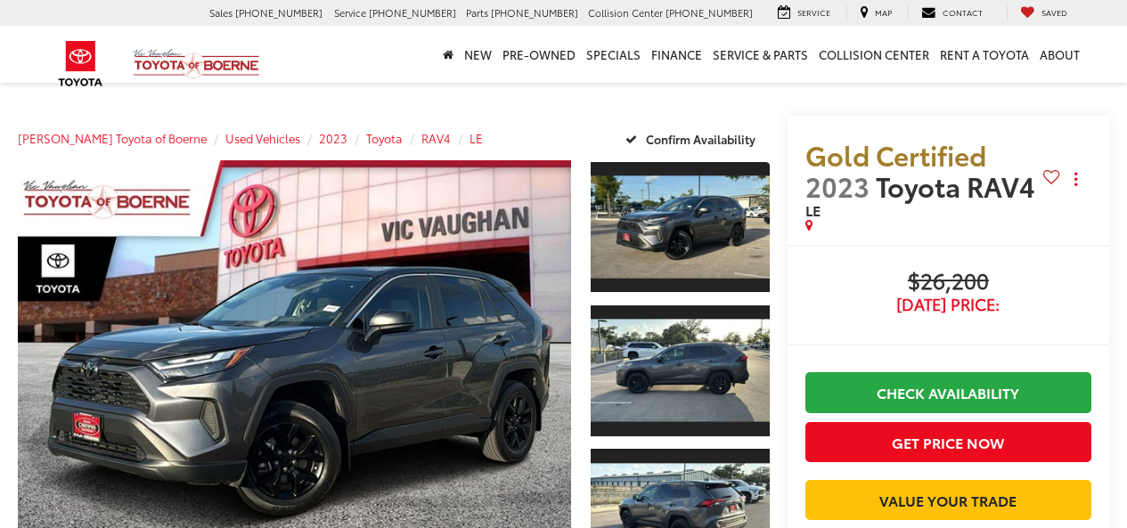 Image resolution: width=1127 pixels, height=528 pixels. Describe the element at coordinates (477, 54) in the screenshot. I see `a: New` at that location.